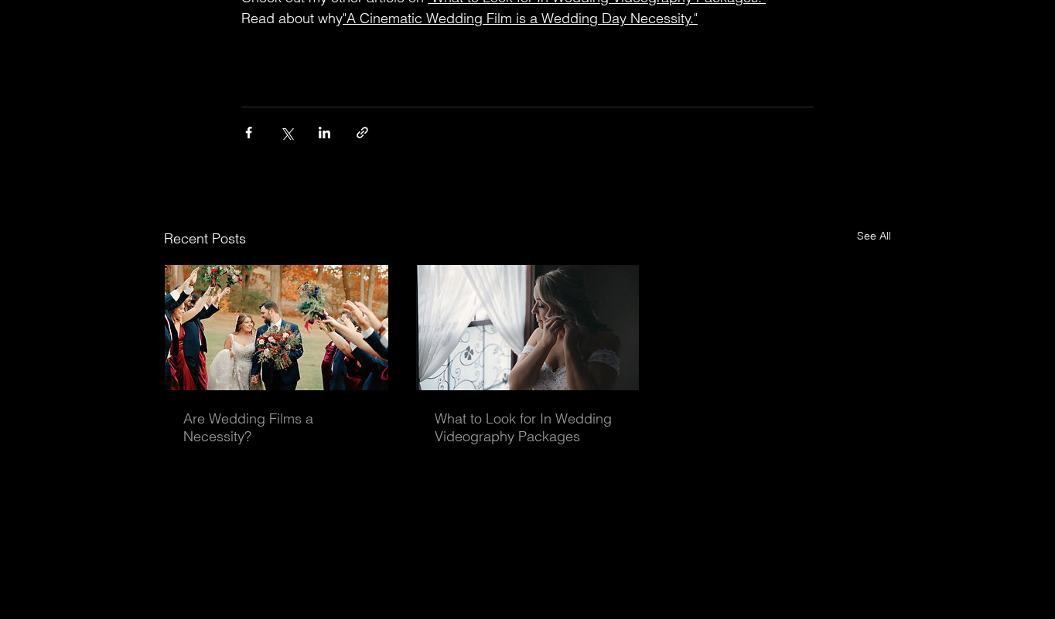  I want to click on span: "A Cinematic Wedding Film is a Wedding Day Necessity.", so click(520, 18).